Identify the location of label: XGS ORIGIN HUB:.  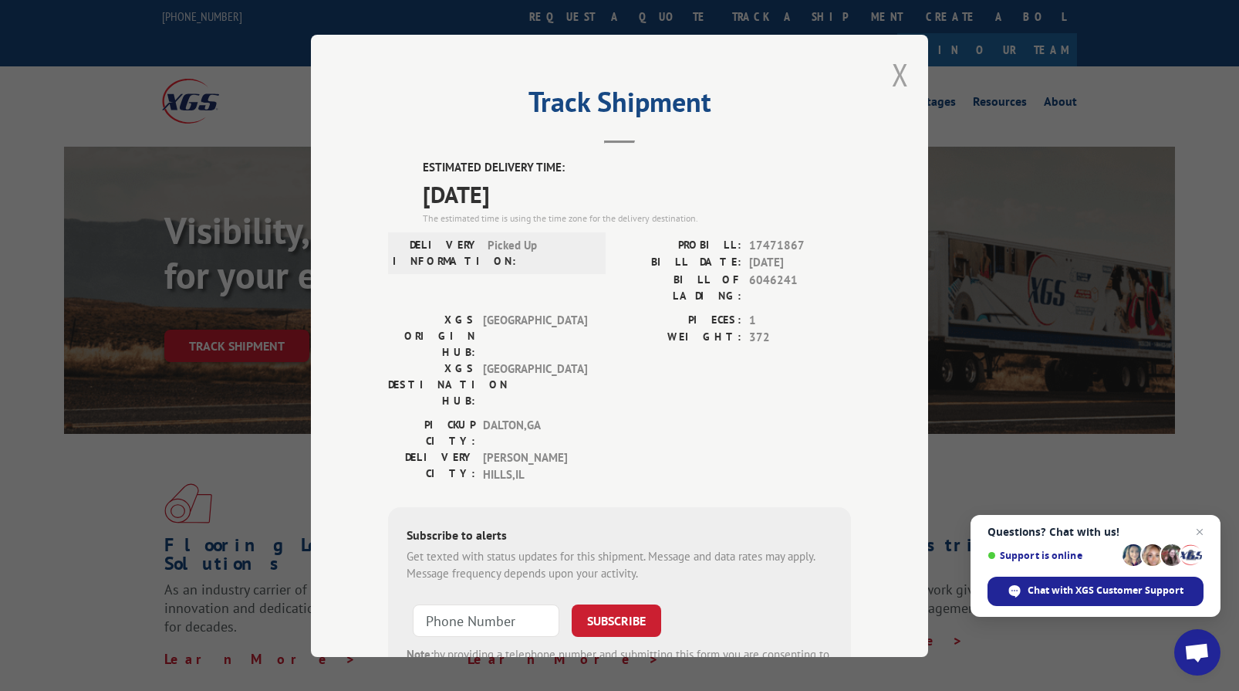
(431, 335).